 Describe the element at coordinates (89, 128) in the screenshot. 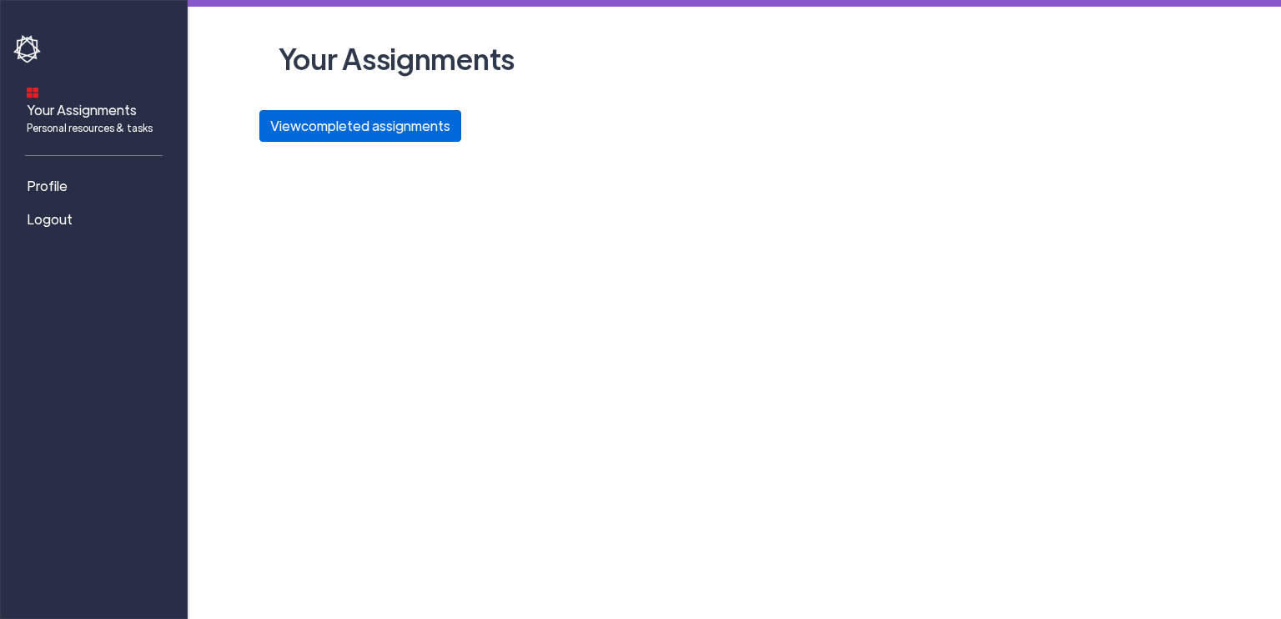

I see `span: Personal resources & tasks` at that location.